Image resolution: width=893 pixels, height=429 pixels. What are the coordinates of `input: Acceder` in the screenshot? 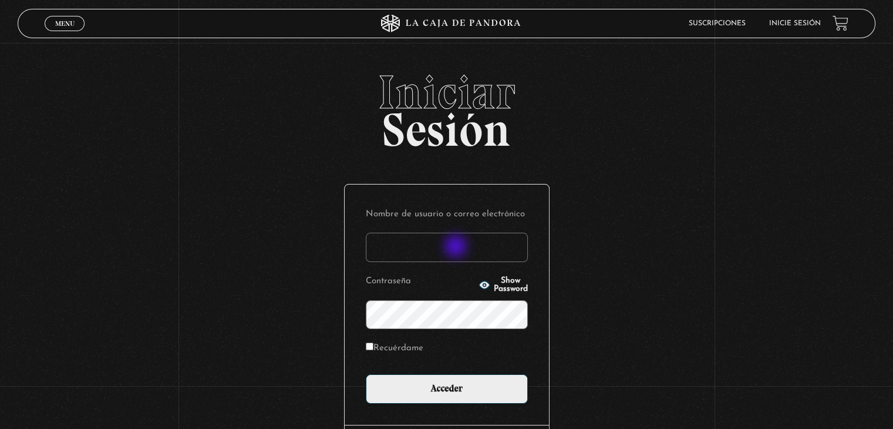 It's located at (447, 389).